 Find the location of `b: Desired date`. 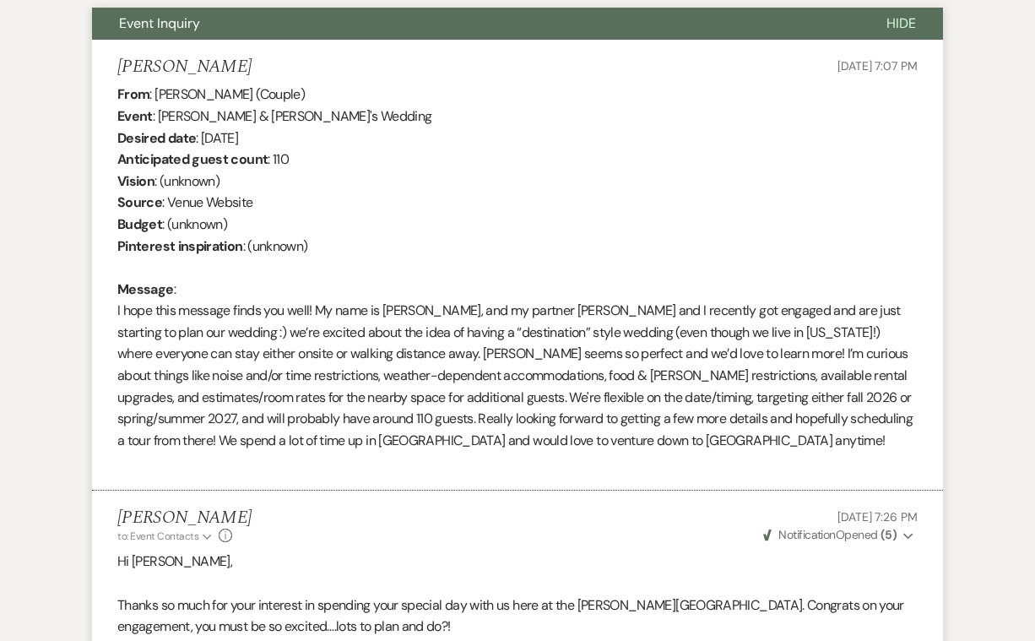

b: Desired date is located at coordinates (156, 138).